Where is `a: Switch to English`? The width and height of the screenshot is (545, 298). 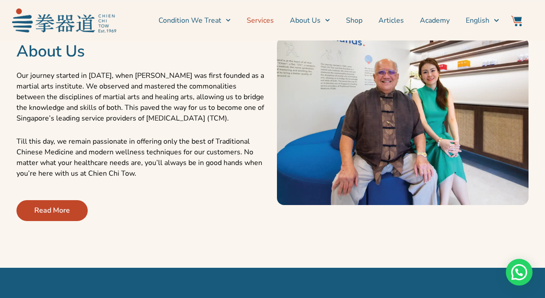 a: Switch to English is located at coordinates (482, 20).